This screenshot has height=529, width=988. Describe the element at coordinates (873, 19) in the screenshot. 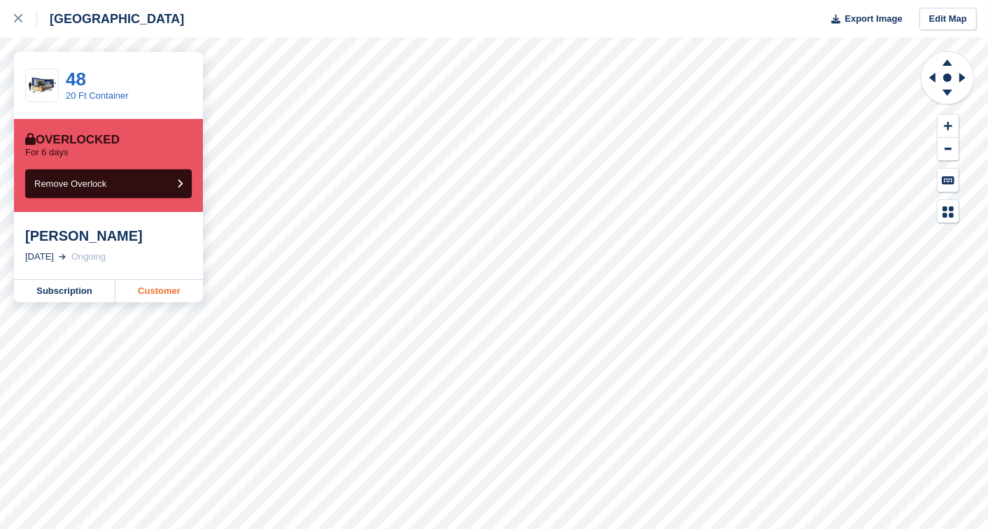

I see `span: Export Image` at that location.